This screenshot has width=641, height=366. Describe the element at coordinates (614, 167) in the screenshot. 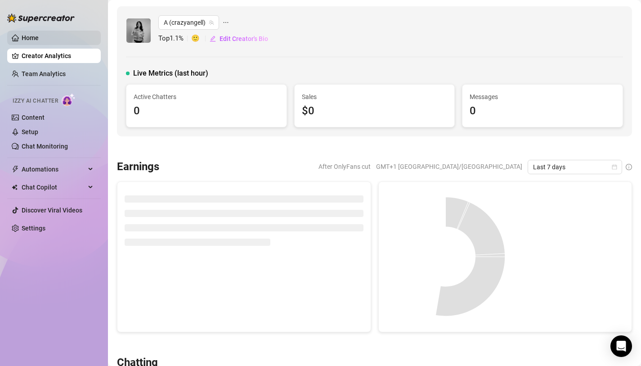

I see `span: calendar` at that location.